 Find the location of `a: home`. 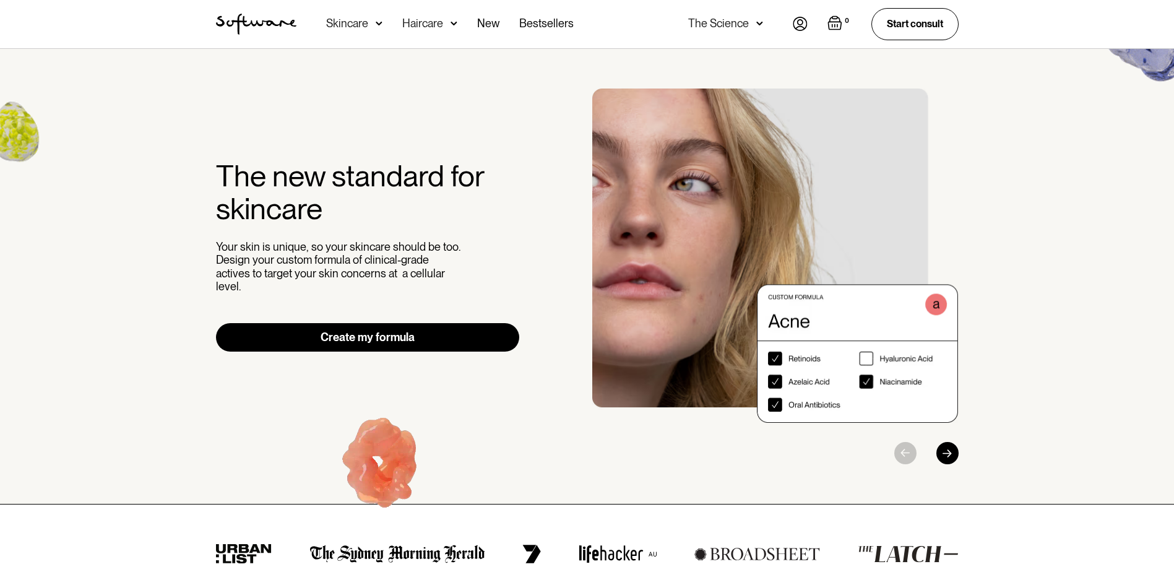

a: home is located at coordinates (256, 24).